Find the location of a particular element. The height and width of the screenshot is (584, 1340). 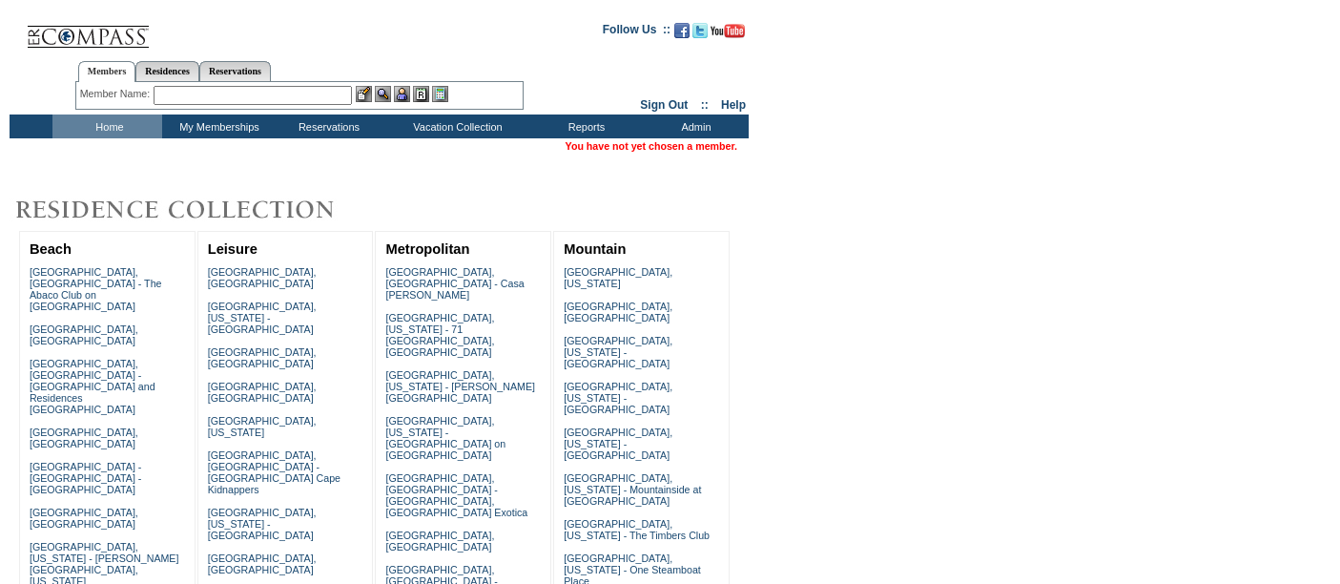

a: Members is located at coordinates (107, 72).